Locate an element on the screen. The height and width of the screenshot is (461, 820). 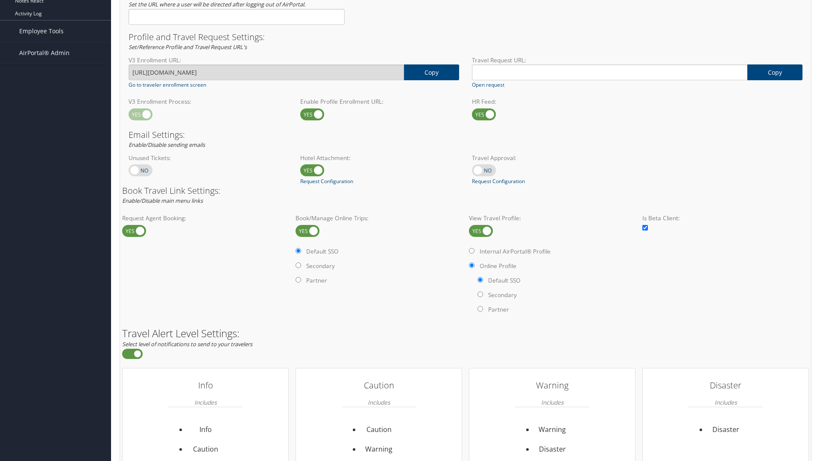
label: HR Feed: is located at coordinates (551, 102).